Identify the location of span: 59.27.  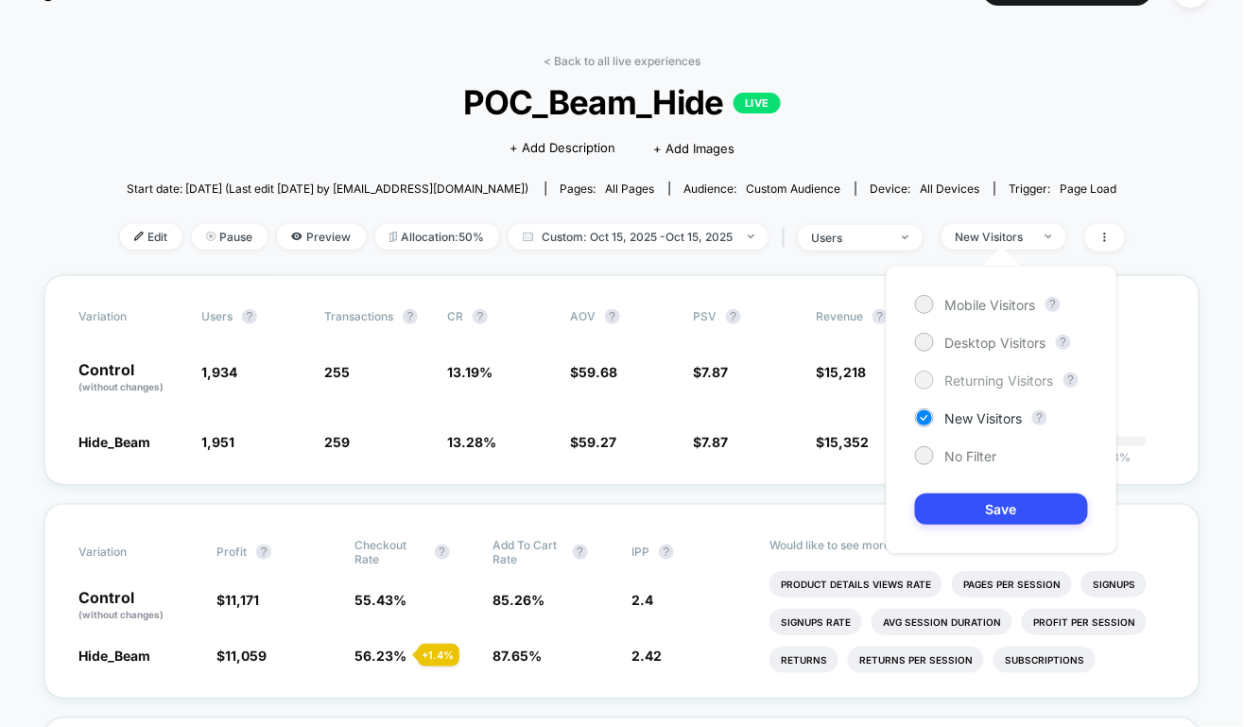
(598, 442).